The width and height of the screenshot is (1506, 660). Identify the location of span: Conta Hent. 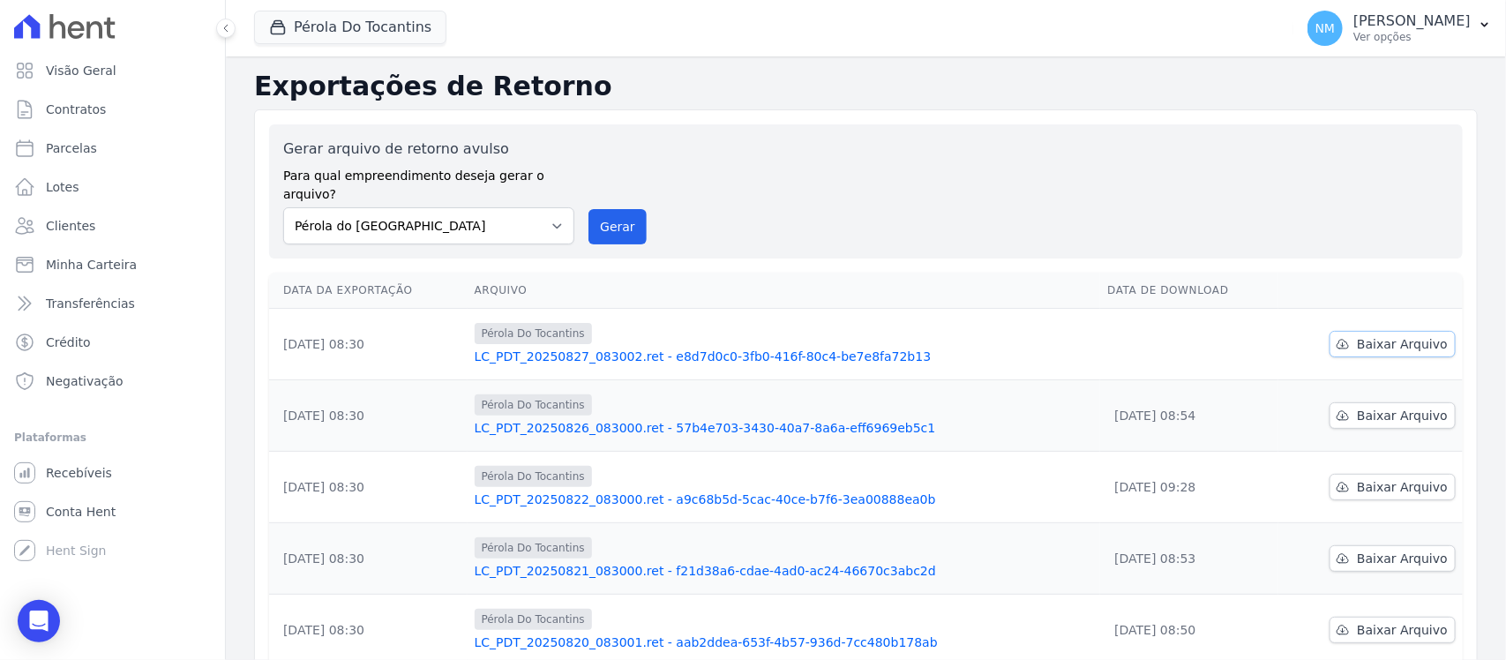
(80, 512).